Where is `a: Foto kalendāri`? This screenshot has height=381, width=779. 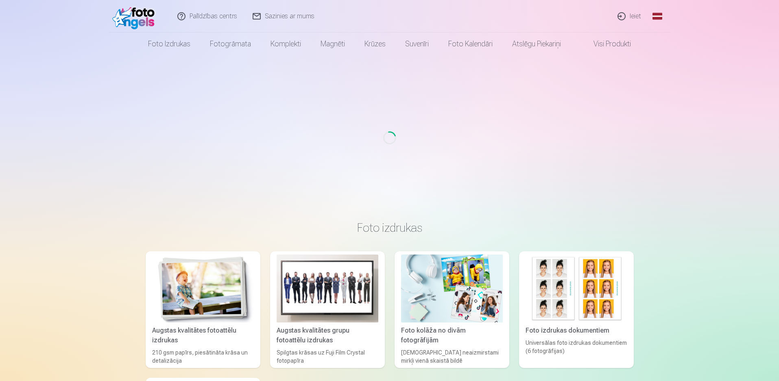 a: Foto kalendāri is located at coordinates (470, 44).